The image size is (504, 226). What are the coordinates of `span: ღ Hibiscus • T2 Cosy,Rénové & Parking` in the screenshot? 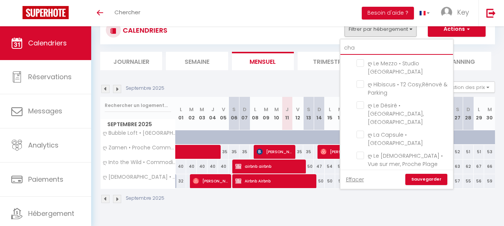 It's located at (408, 89).